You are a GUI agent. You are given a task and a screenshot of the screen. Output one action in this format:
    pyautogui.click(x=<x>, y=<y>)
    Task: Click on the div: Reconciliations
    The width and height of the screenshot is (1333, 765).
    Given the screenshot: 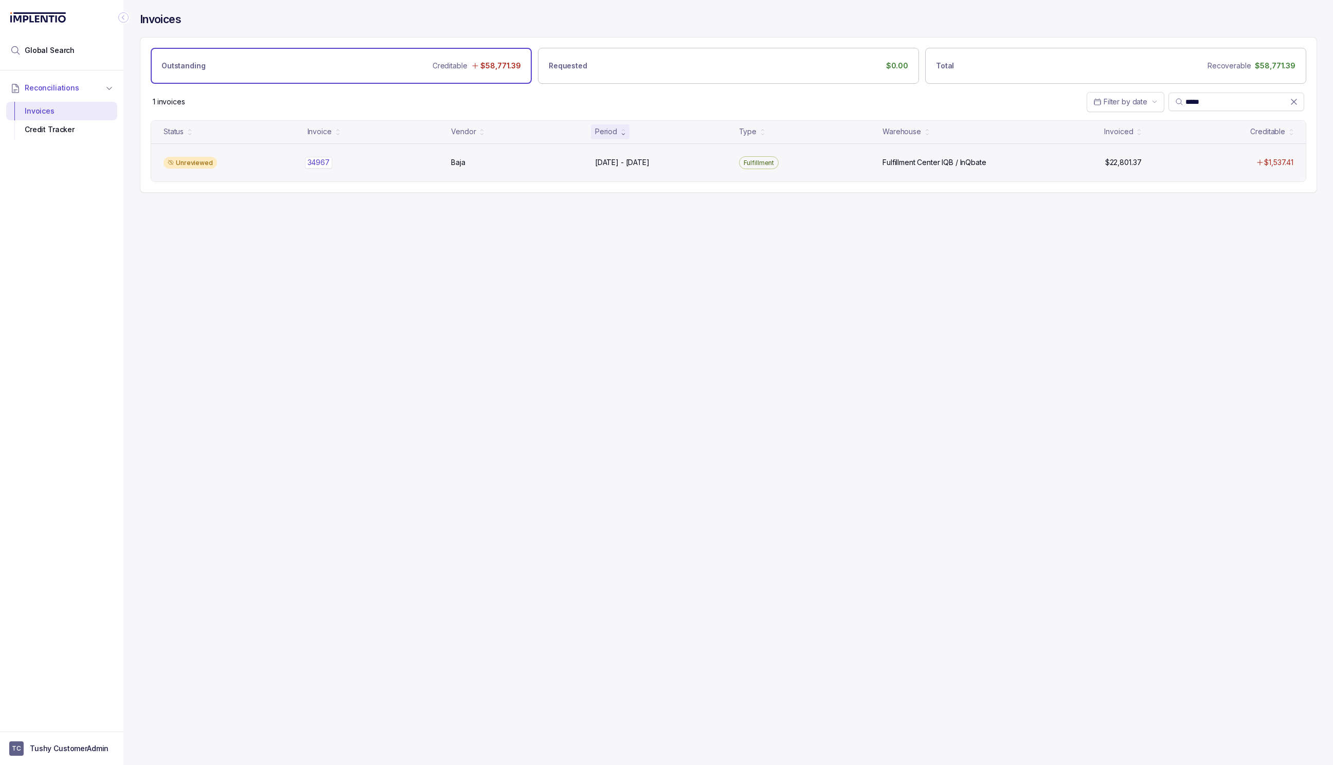 What is the action you would take?
    pyautogui.click(x=62, y=120)
    